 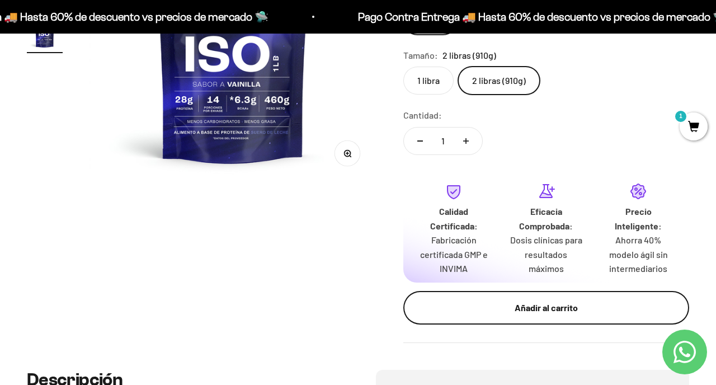 I want to click on div: Añadir al carrito, so click(x=546, y=307).